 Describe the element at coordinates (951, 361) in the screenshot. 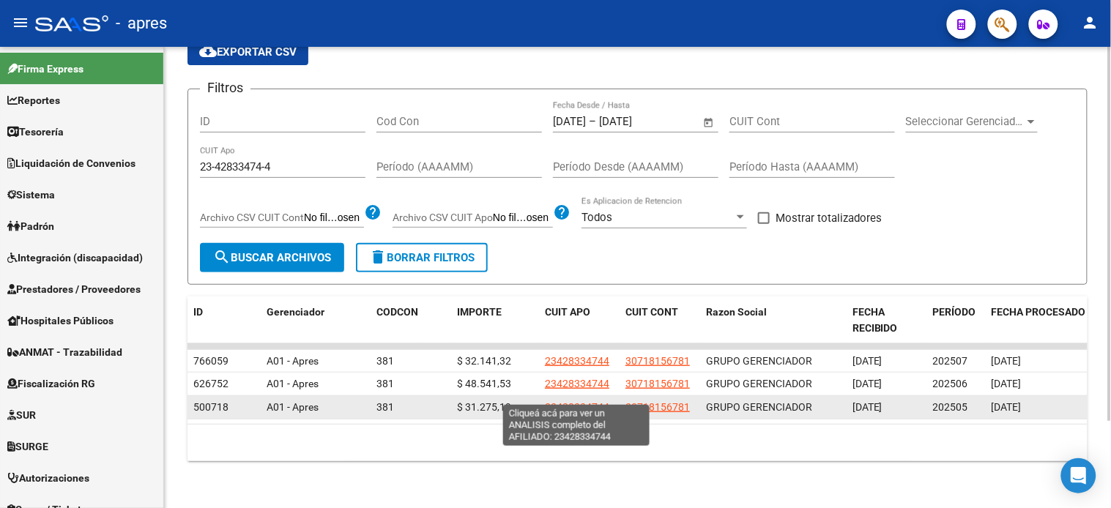

I see `span: 202507` at that location.